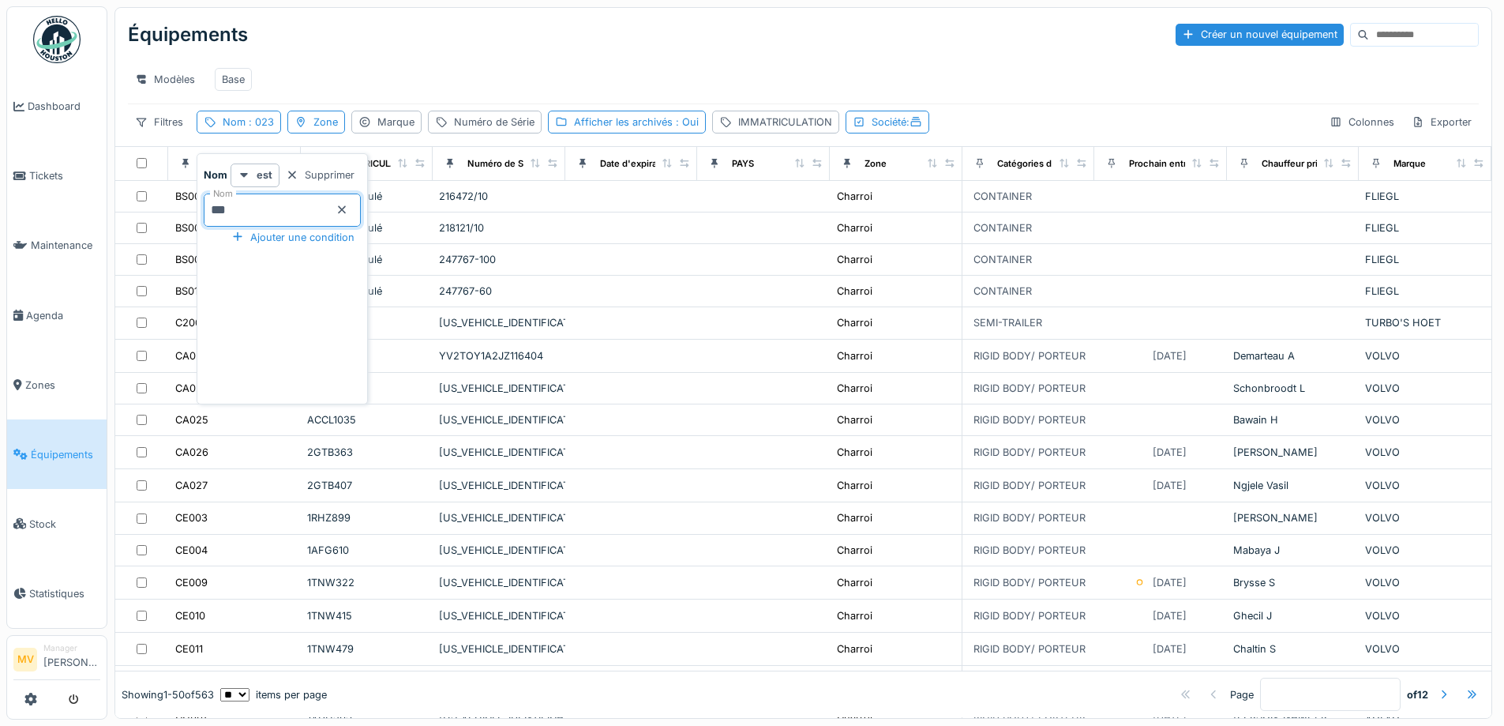  Describe the element at coordinates (499, 291) in the screenshot. I see `div: 247767-60` at that location.